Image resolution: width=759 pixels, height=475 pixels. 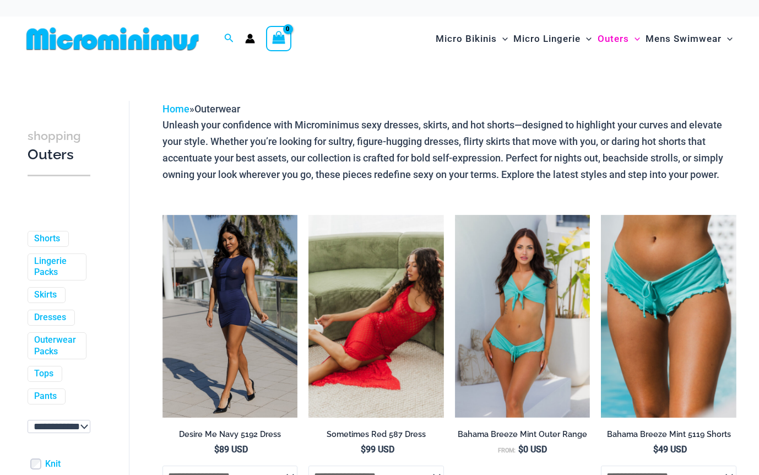 I want to click on span: shopping, so click(x=54, y=135).